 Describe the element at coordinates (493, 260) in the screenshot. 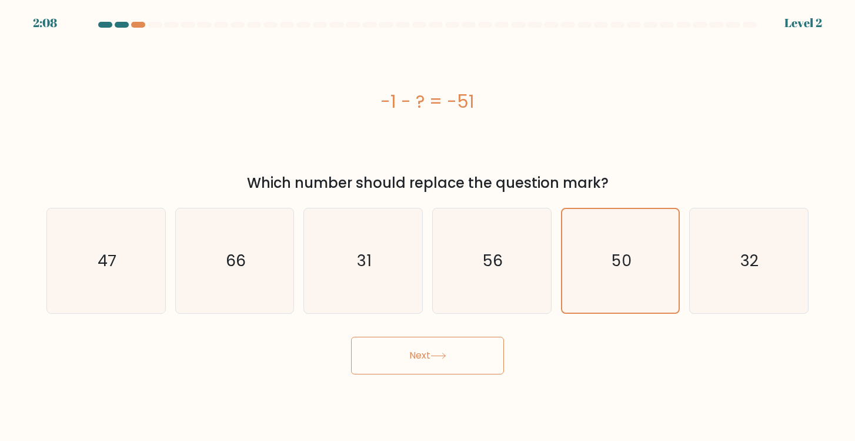

I see `text: 56` at that location.